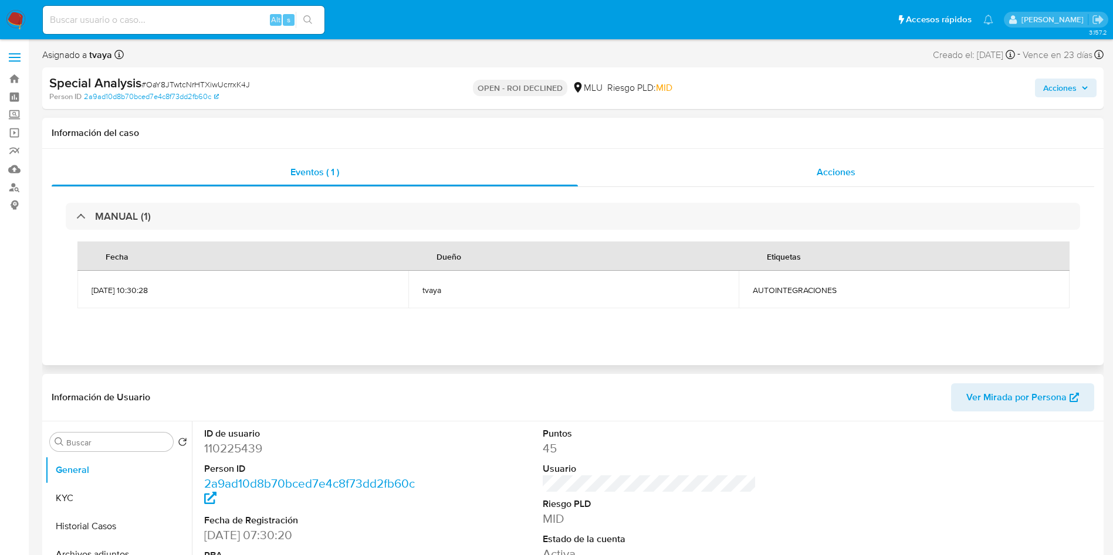 This screenshot has height=555, width=1113. Describe the element at coordinates (101, 398) in the screenshot. I see `h1: Información de Usuario` at that location.